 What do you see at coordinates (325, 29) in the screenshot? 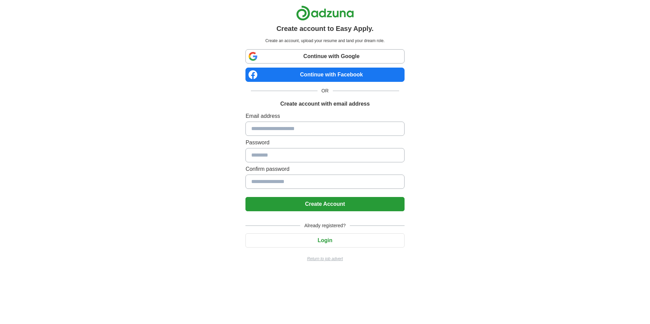
I see `h1: Create account to Easy Apply.` at bounding box center [325, 29].